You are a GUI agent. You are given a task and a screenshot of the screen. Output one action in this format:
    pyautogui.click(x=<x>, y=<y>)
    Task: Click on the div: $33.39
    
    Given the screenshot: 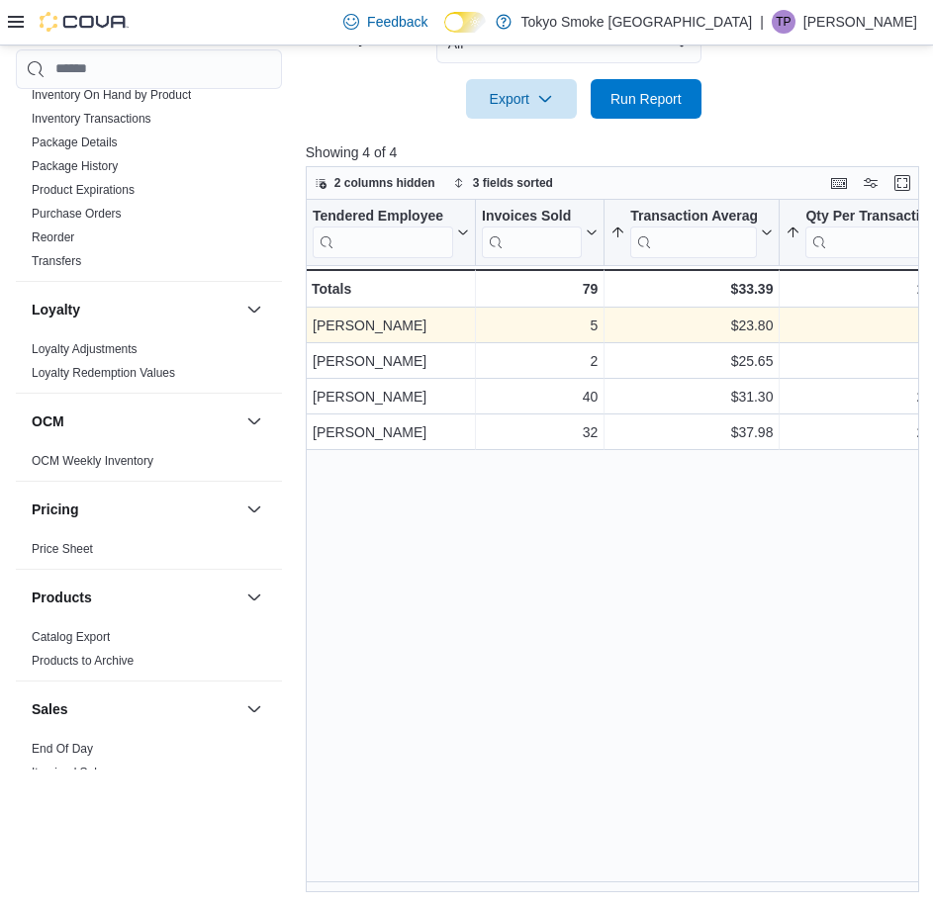 What is the action you would take?
    pyautogui.click(x=692, y=289)
    